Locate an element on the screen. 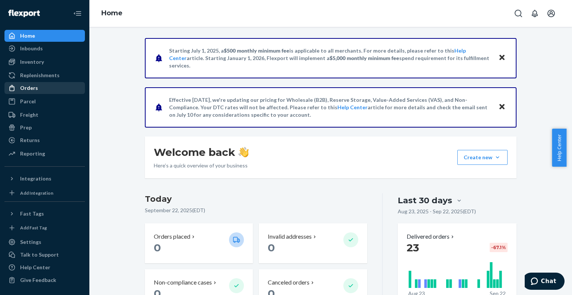  ol: breadcrumbs is located at coordinates (112, 13).